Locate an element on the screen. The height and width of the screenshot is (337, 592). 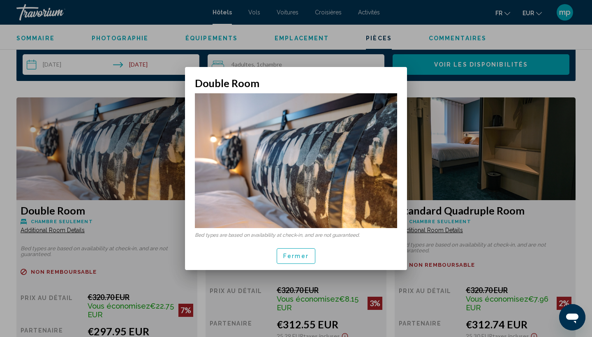
span: Fermer is located at coordinates (296, 257).